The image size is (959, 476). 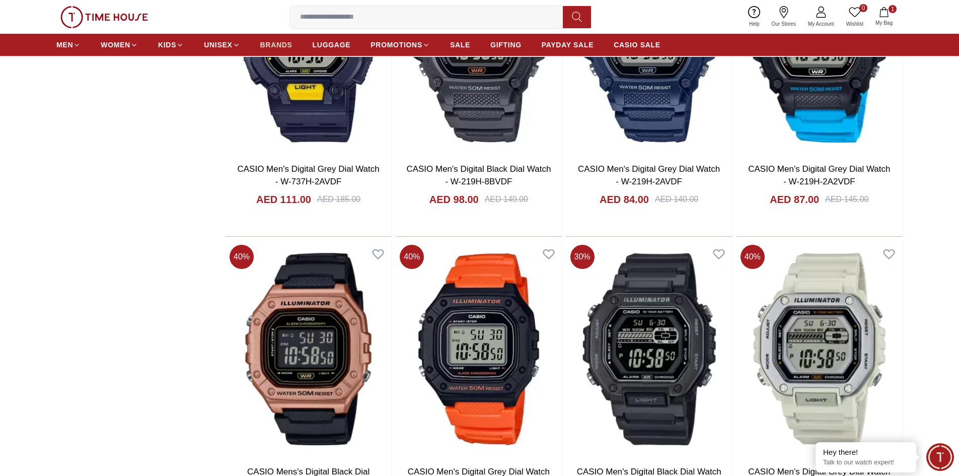 I want to click on div: Chat Widget, so click(x=940, y=457).